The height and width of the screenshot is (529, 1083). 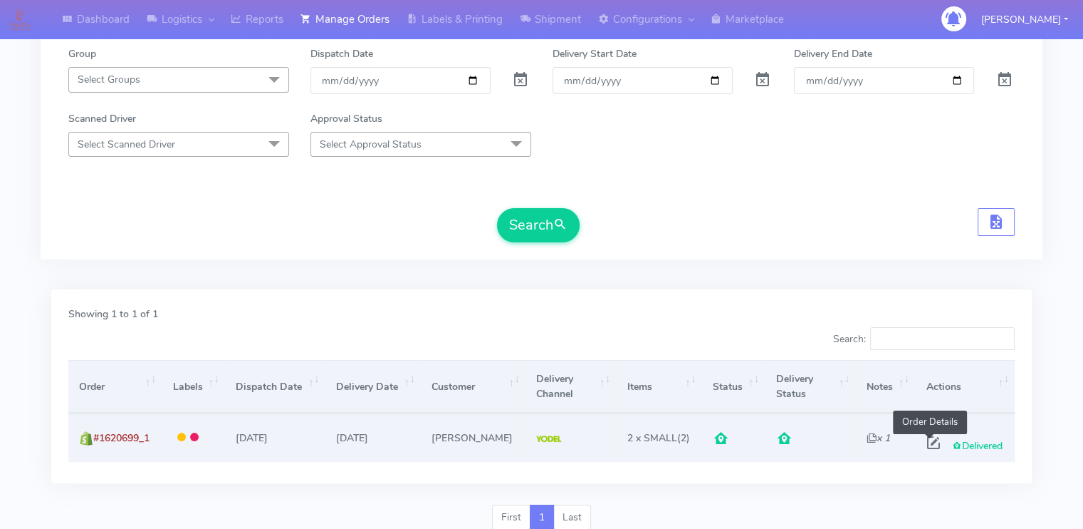 I want to click on th: Delivery Date: activate to sort column ascending, so click(x=373, y=386).